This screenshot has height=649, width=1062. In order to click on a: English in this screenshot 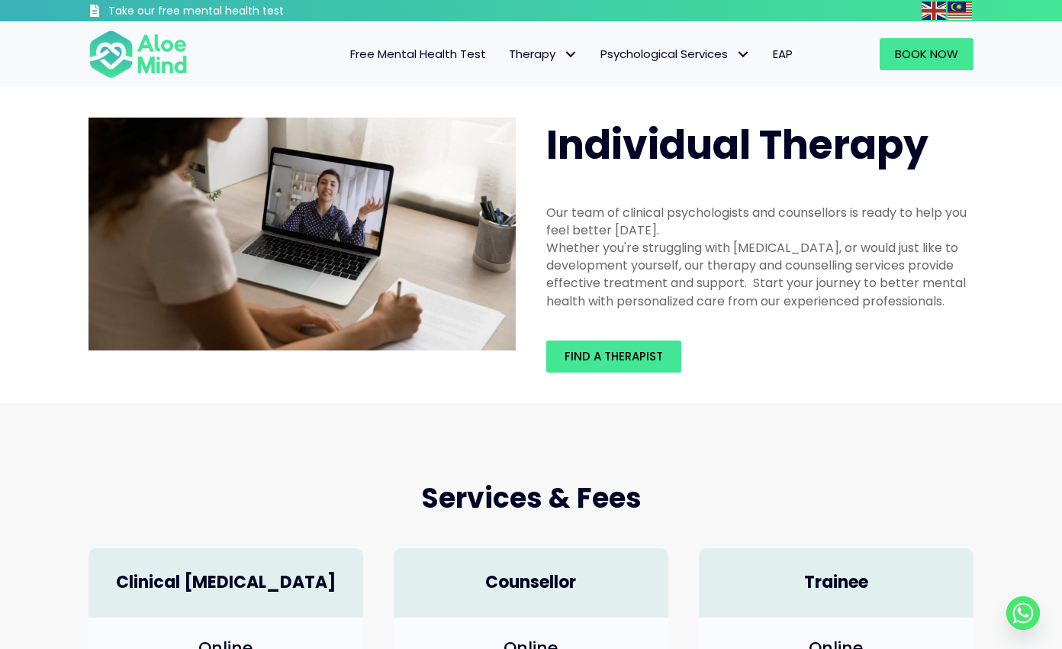, I will do `click(935, 10)`.